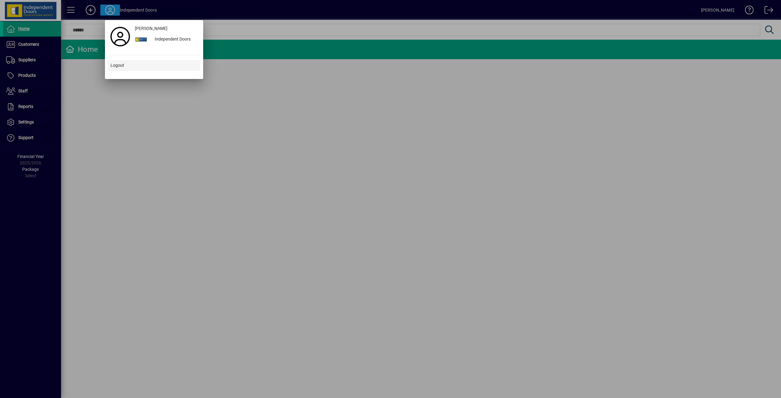  What do you see at coordinates (120, 37) in the screenshot?
I see `a: Profile` at bounding box center [120, 37].